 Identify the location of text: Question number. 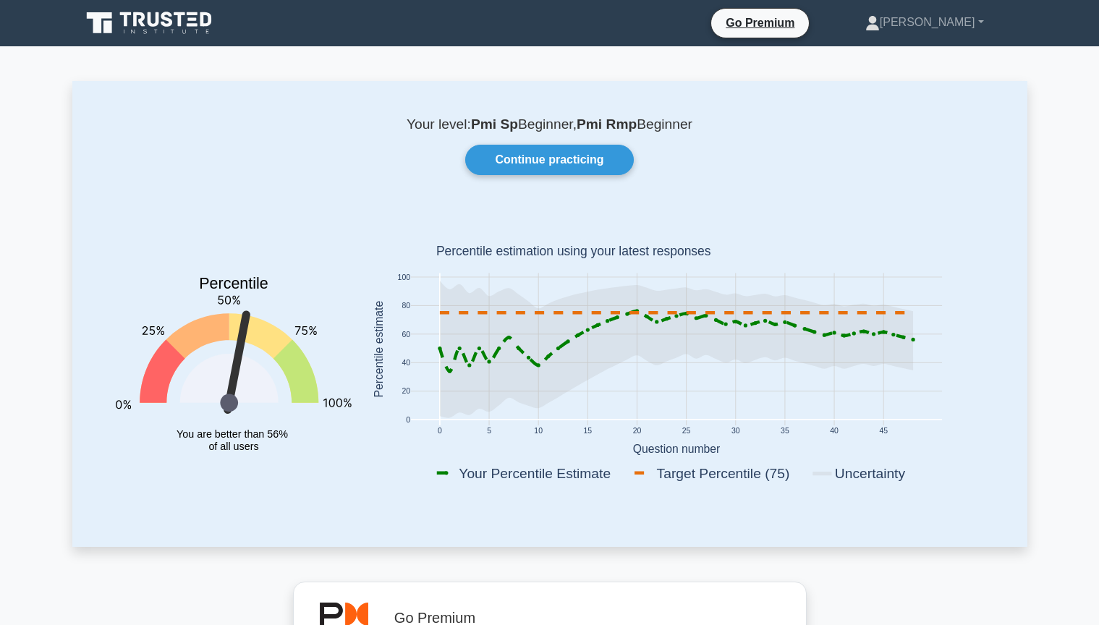
(676, 449).